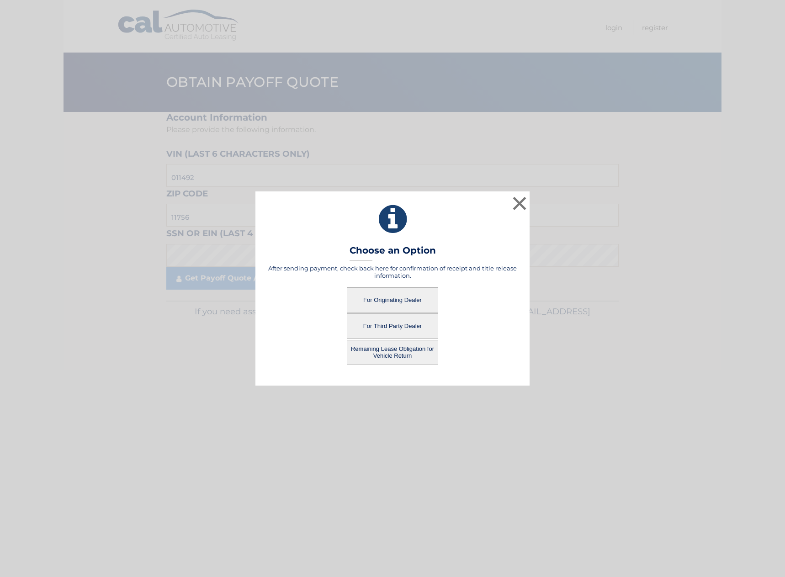  Describe the element at coordinates (393, 352) in the screenshot. I see `button: Remaining Lease Obligation for Vehicle Return` at that location.